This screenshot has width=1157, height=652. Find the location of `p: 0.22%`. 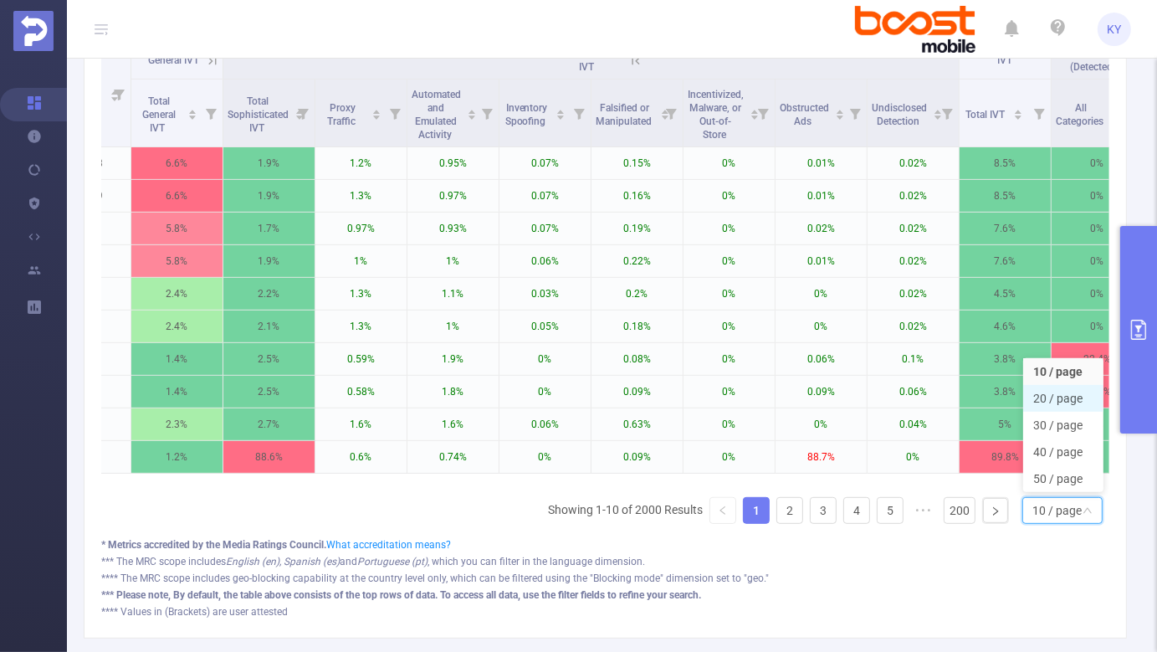

p: 0.22% is located at coordinates (637, 261).